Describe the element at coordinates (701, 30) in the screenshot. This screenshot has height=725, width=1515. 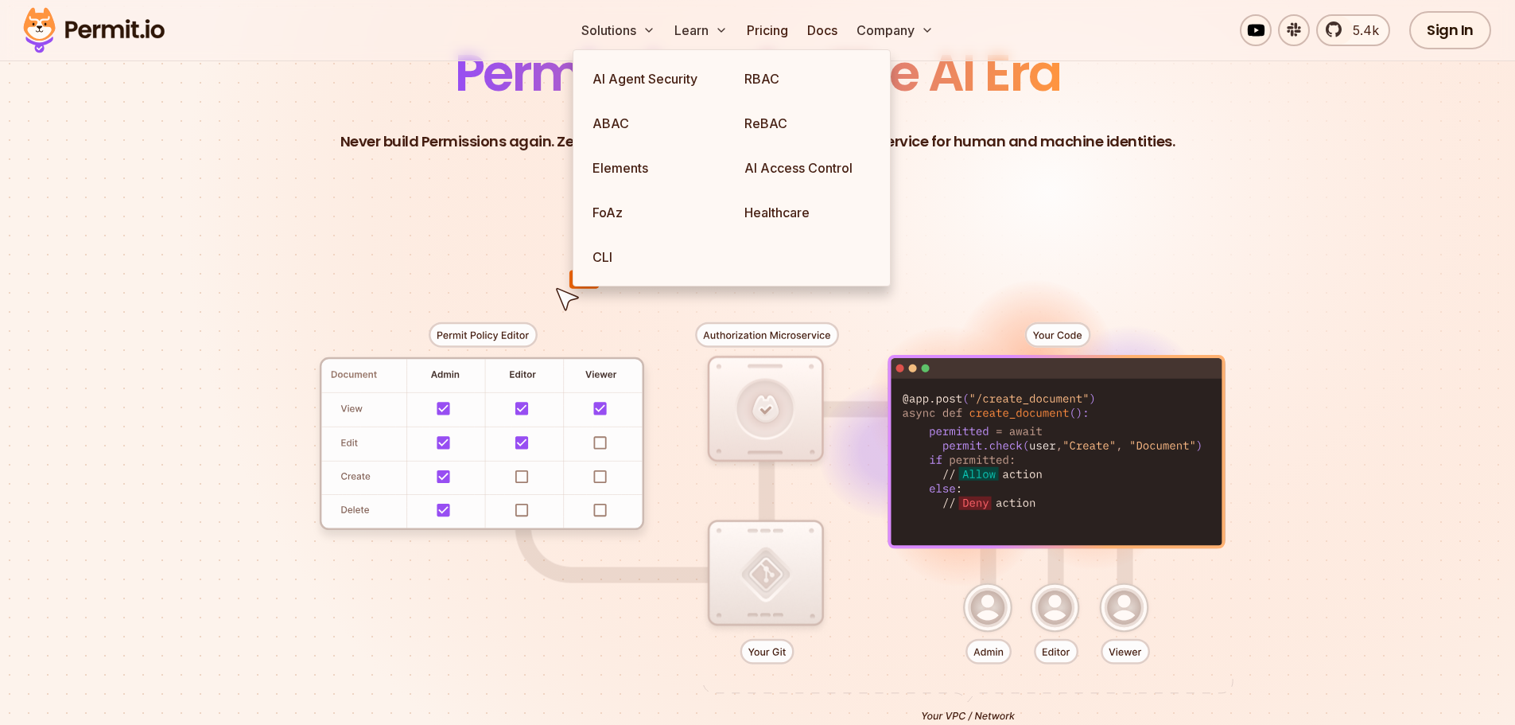
I see `button: Learn` at that location.